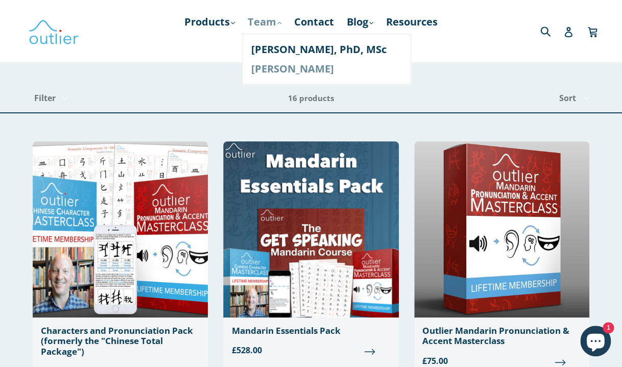 The height and width of the screenshot is (367, 622). I want to click on a: Course Login, so click(311, 40).